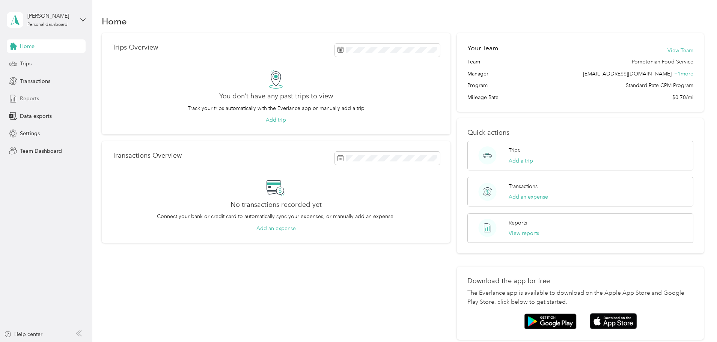  What do you see at coordinates (662, 62) in the screenshot?
I see `span: Pomptonian Food Service` at bounding box center [662, 62].